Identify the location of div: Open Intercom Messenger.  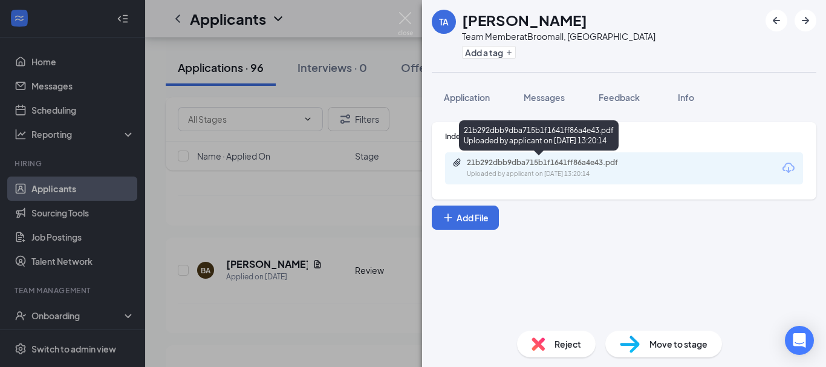
(799, 340).